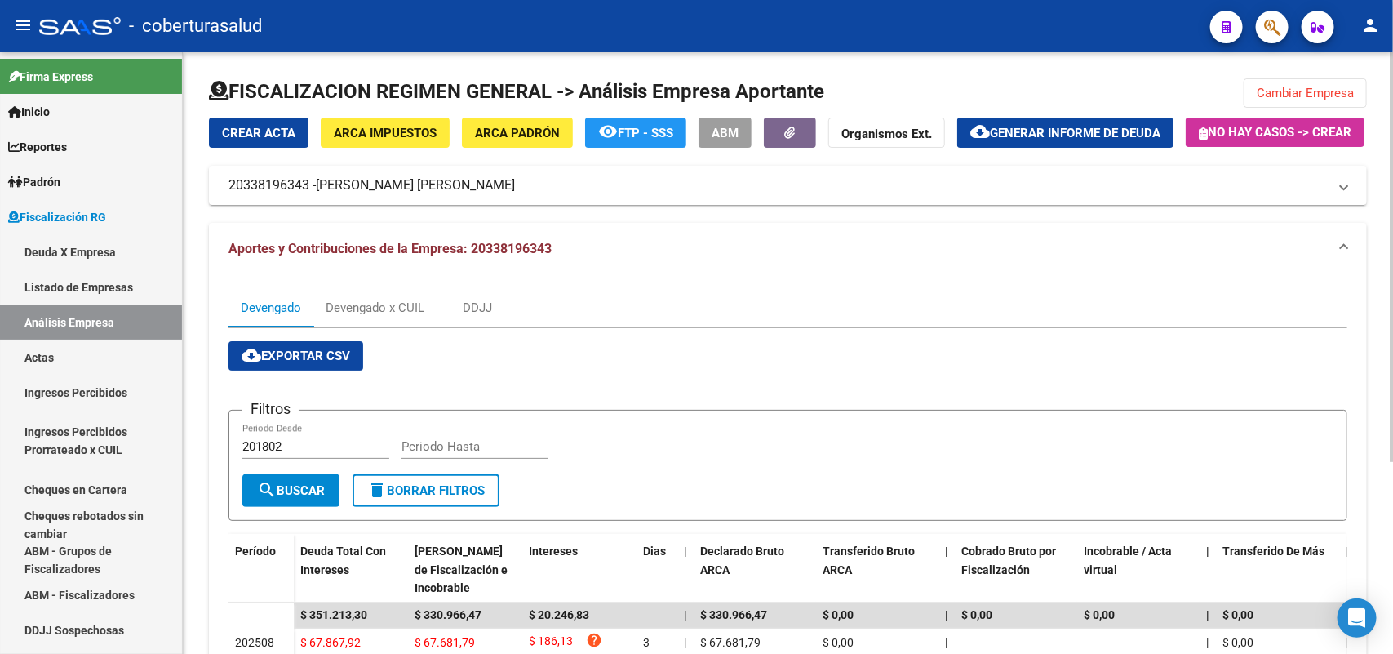 Image resolution: width=1393 pixels, height=654 pixels. What do you see at coordinates (755, 570) in the screenshot?
I see `datatable-header-cell: Declarado Bruto ARCA` at bounding box center [755, 570].